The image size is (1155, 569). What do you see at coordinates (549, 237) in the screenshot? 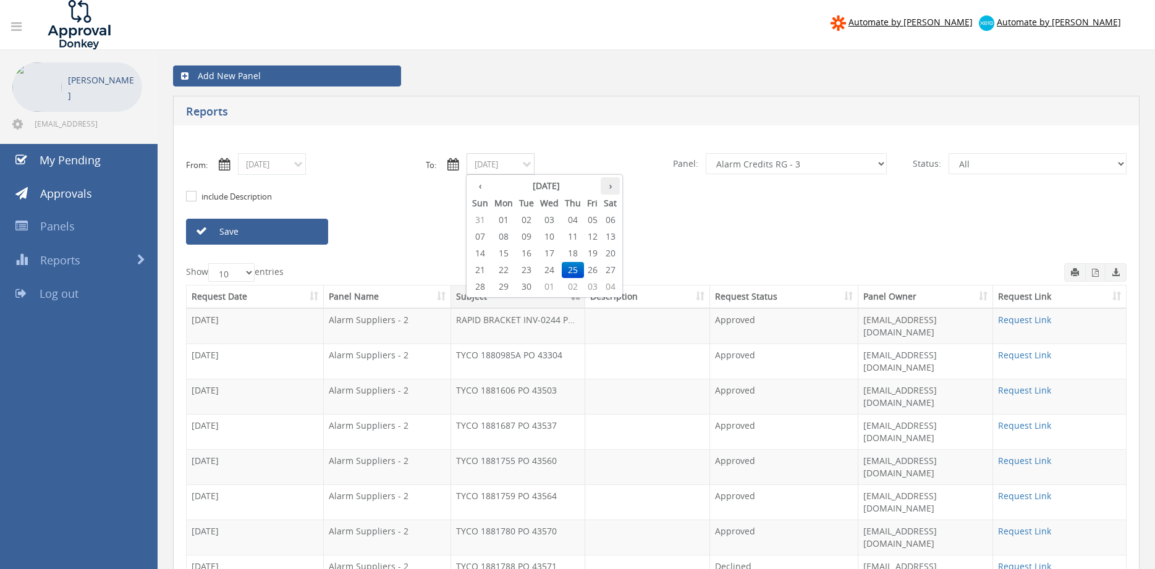
I see `span: 10` at bounding box center [549, 237].